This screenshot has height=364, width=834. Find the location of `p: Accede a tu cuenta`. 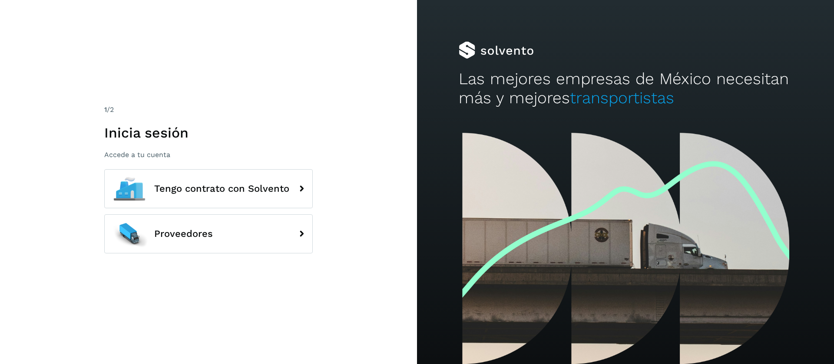

p: Accede a tu cuenta is located at coordinates (208, 155).